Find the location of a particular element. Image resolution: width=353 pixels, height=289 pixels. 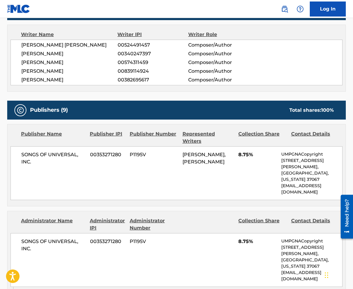

span: 100 % is located at coordinates (328, 110).